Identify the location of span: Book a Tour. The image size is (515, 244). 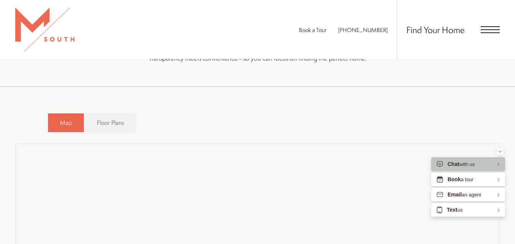
(313, 30).